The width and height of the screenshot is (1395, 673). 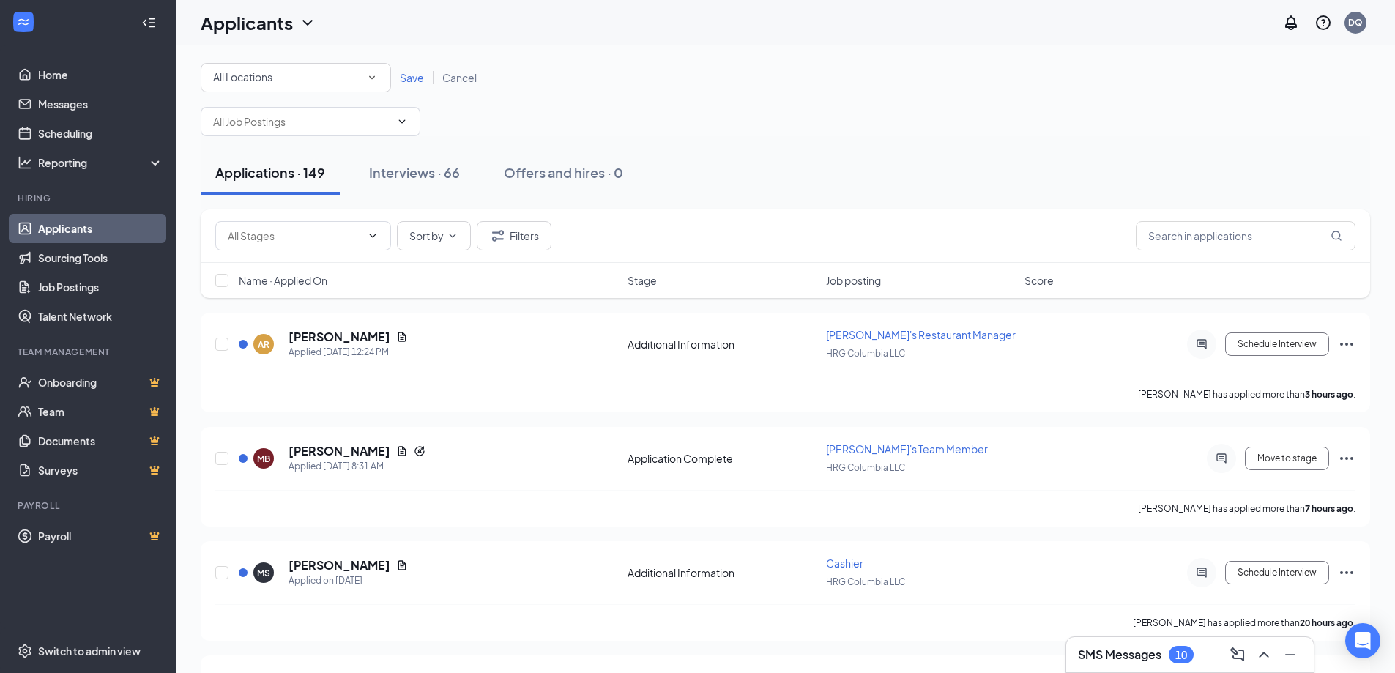 I want to click on svg: Reapply, so click(x=420, y=451).